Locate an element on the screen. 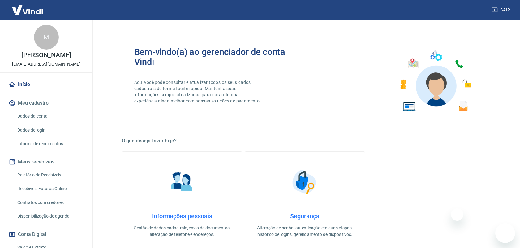  a: Relatório de Recebíveis is located at coordinates (50, 175).